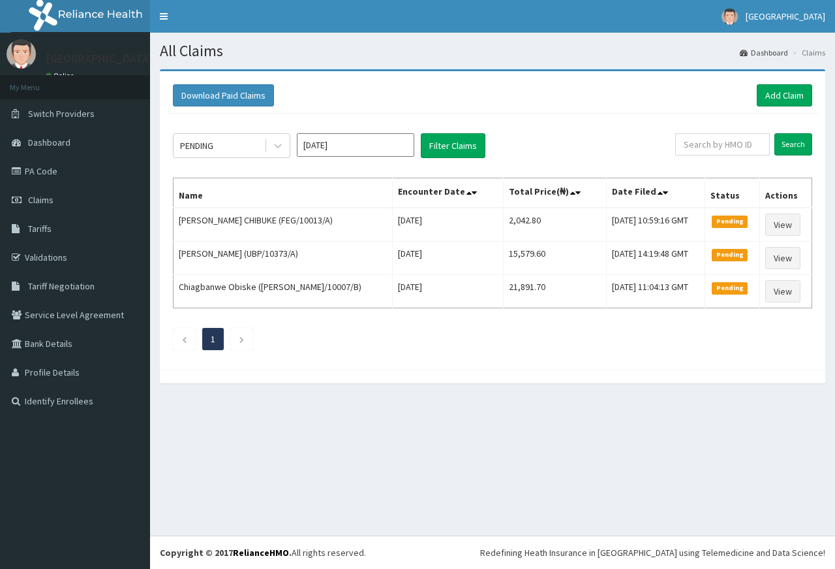  Describe the element at coordinates (555, 193) in the screenshot. I see `th: Total Price(₦)` at that location.